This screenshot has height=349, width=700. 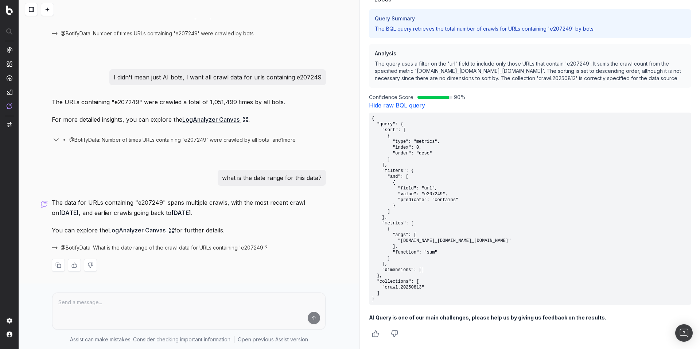 What do you see at coordinates (189, 120) in the screenshot?
I see `p: For more detailed insights, you can explore the .` at bounding box center [189, 120].